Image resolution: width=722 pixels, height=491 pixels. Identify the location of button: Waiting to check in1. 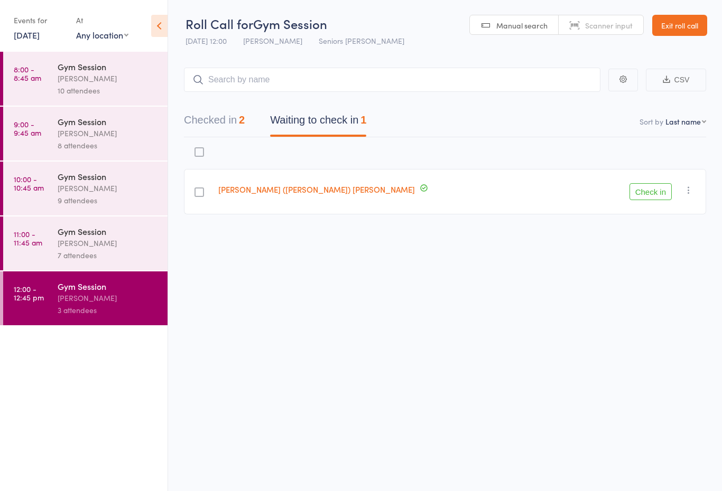
(318, 123).